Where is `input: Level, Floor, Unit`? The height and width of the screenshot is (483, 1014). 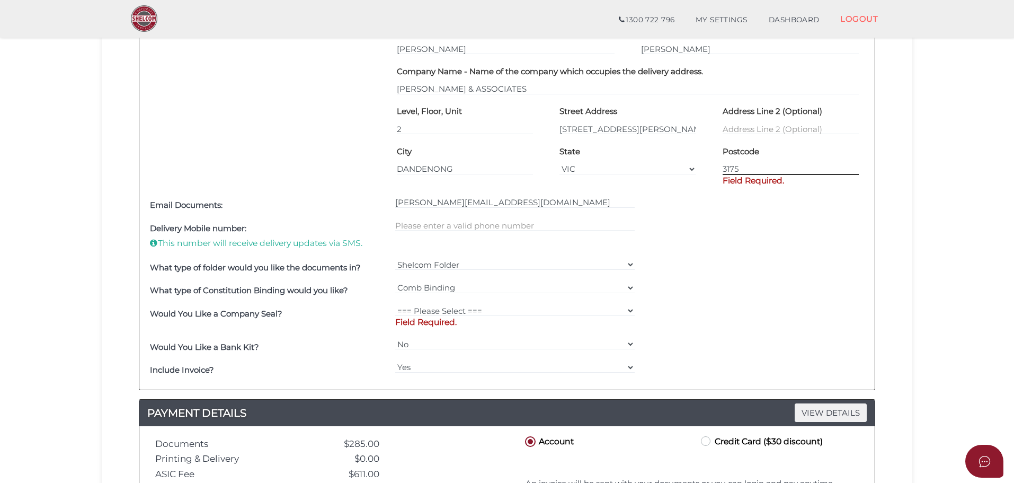 input: Level, Floor, Unit is located at coordinates (465, 129).